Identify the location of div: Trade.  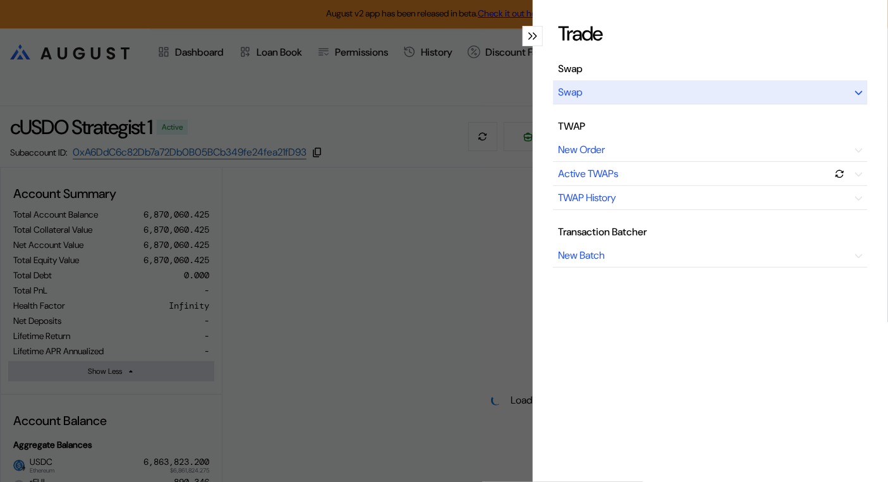
(579, 33).